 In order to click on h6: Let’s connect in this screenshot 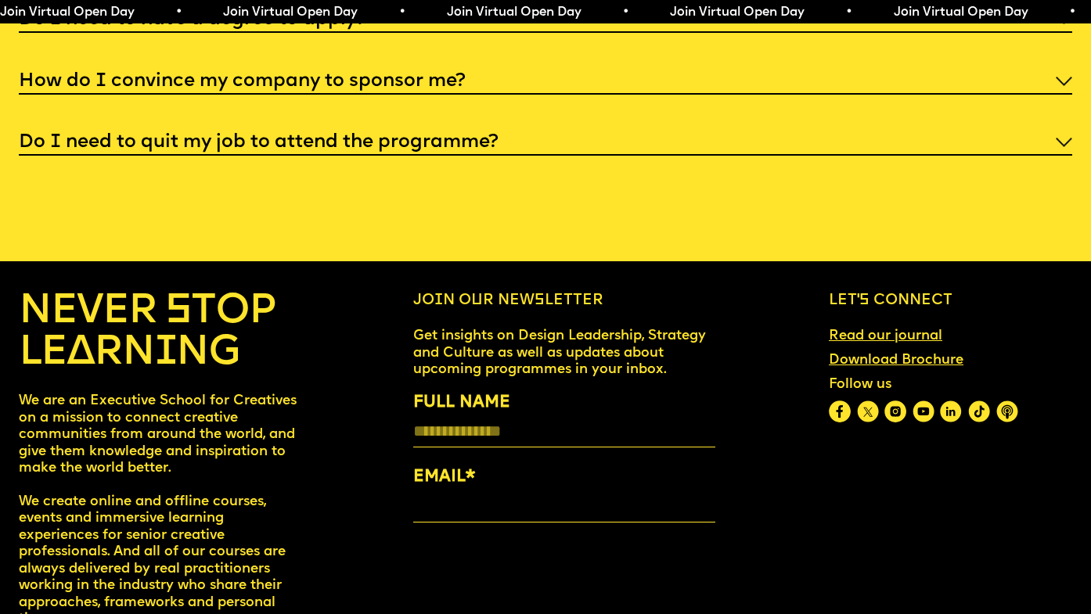, I will do `click(950, 301)`.